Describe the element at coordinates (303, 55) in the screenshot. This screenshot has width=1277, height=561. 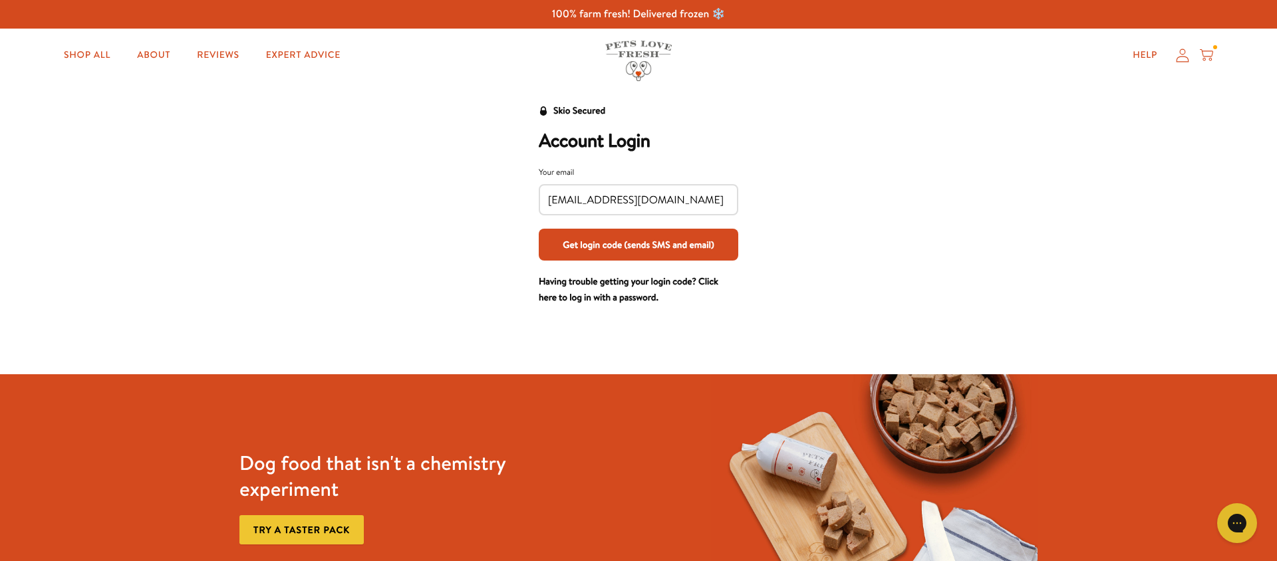
I see `a: Expert Advice` at that location.